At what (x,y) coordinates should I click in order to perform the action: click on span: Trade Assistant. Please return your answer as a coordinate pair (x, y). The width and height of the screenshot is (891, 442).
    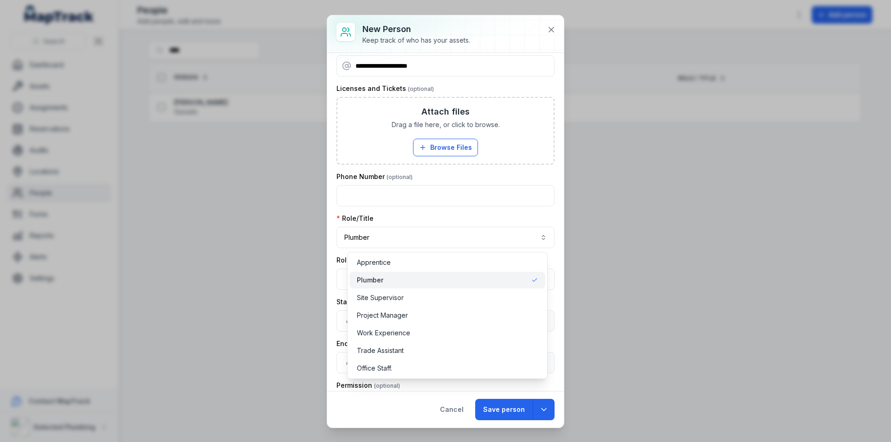
    Looking at the image, I should click on (380, 351).